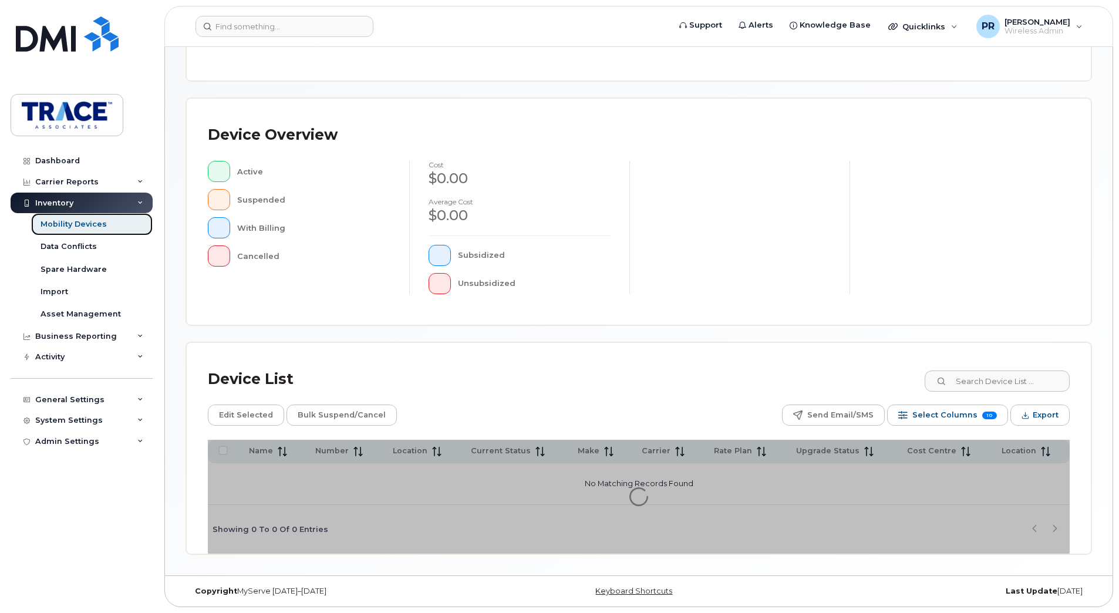 This screenshot has height=613, width=1119. I want to click on span: Knowledge Base, so click(835, 25).